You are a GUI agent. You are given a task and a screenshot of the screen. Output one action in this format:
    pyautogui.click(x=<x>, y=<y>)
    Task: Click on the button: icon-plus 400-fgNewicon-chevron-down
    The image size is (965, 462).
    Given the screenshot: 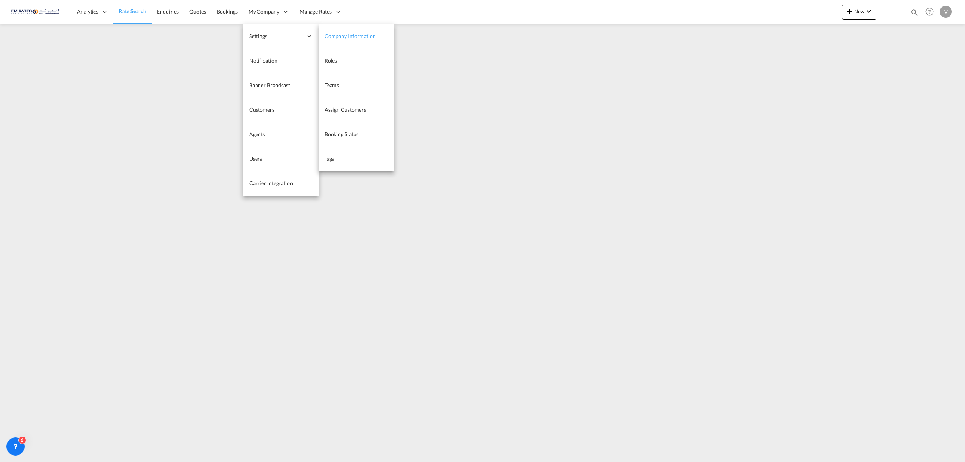 What is the action you would take?
    pyautogui.click(x=859, y=12)
    